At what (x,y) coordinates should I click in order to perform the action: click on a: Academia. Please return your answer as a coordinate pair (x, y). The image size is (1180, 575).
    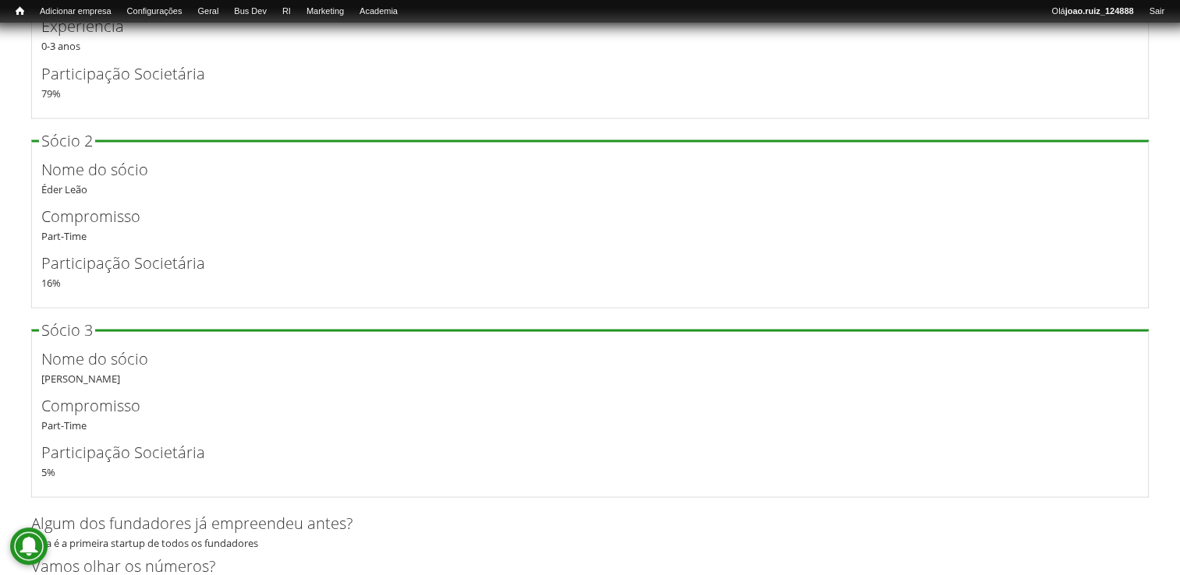
    Looking at the image, I should click on (378, 12).